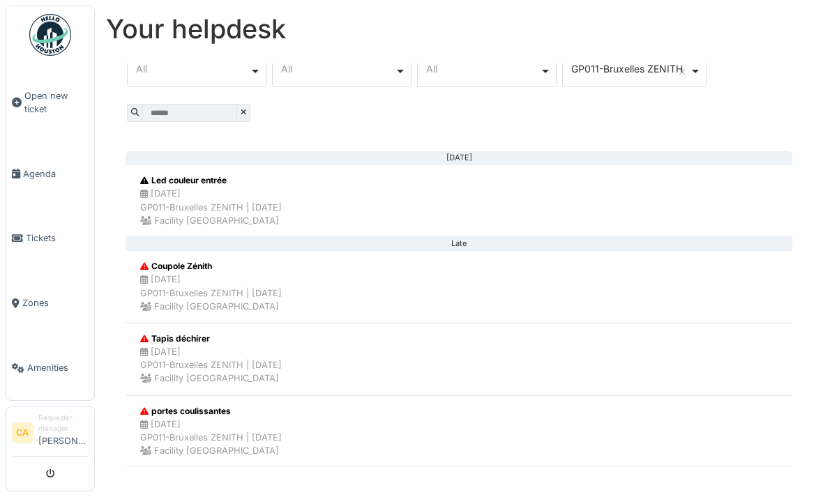 This screenshot has height=497, width=823. Describe the element at coordinates (55, 303) in the screenshot. I see `span: Zones` at that location.